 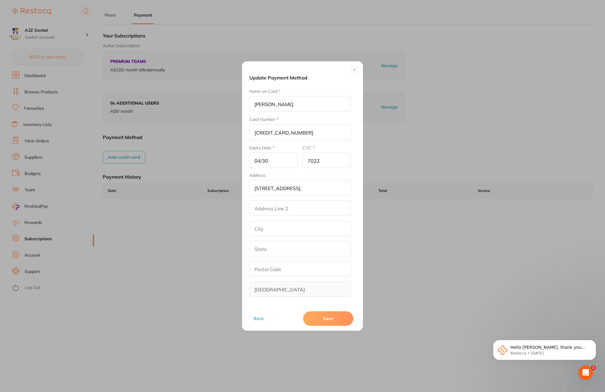 What do you see at coordinates (265, 91) in the screenshot?
I see `label: Name on Card *` at bounding box center [265, 91].